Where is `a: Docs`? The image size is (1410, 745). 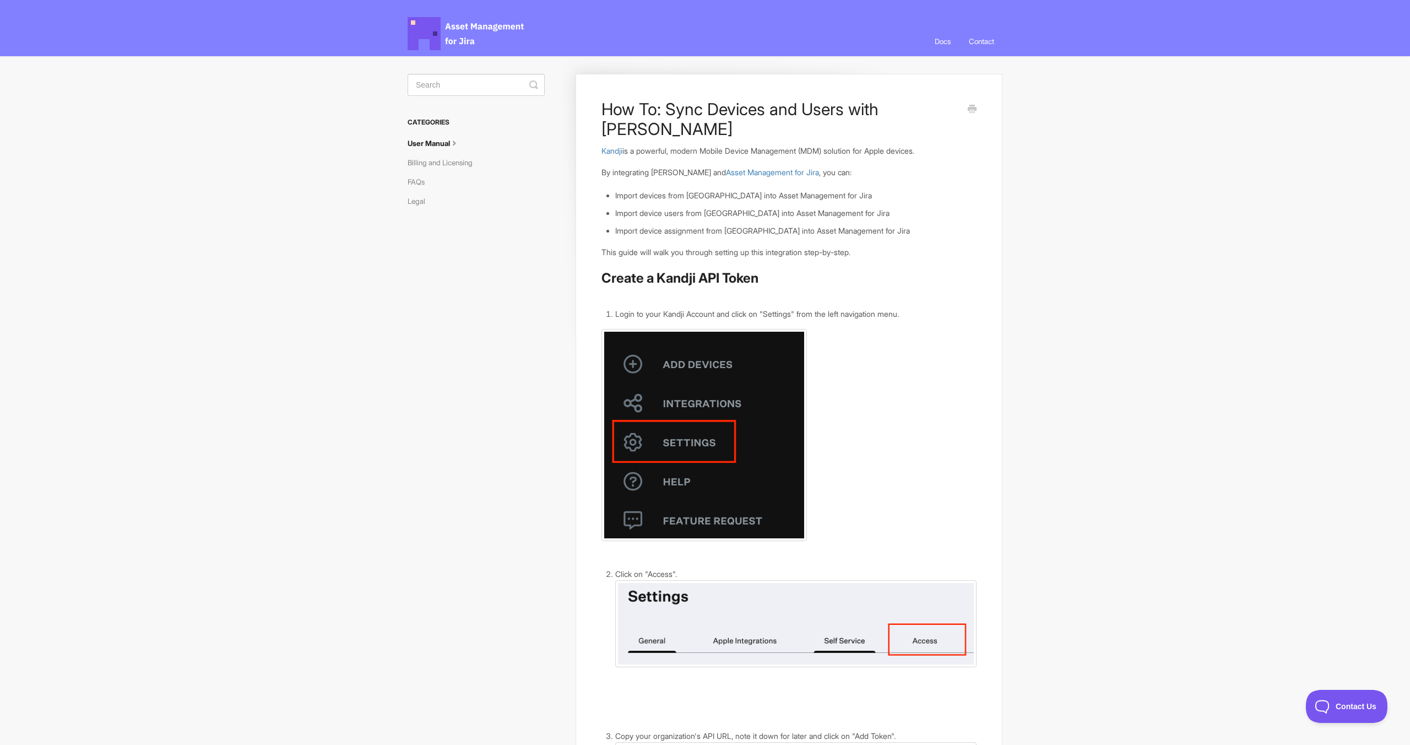
a: Docs is located at coordinates (942, 41).